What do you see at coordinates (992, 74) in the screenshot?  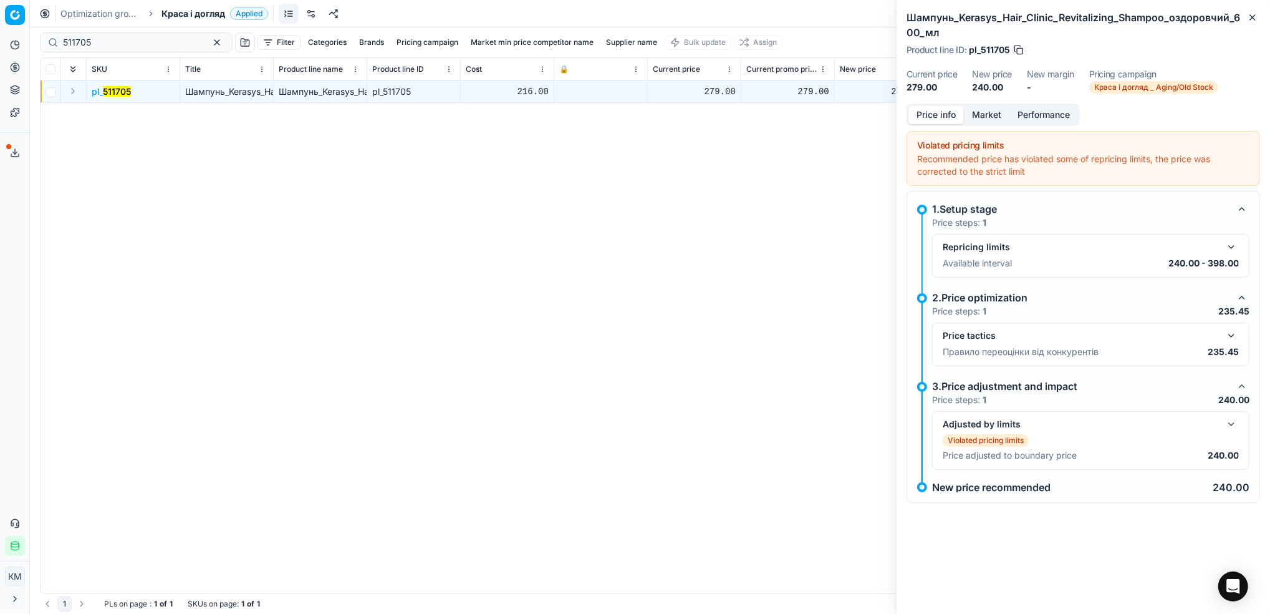 I see `dt: New price` at bounding box center [992, 74].